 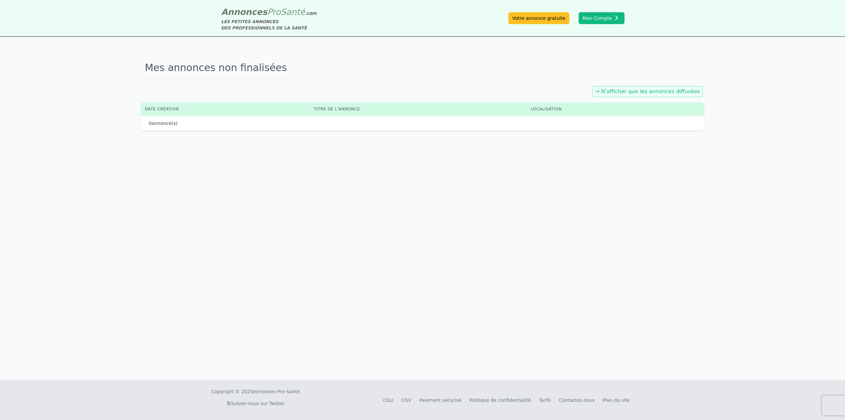 What do you see at coordinates (388, 400) in the screenshot?
I see `a: CGU` at bounding box center [388, 400].